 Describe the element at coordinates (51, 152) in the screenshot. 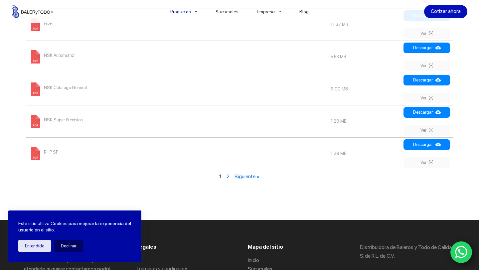

I see `span: RHP SP` at that location.